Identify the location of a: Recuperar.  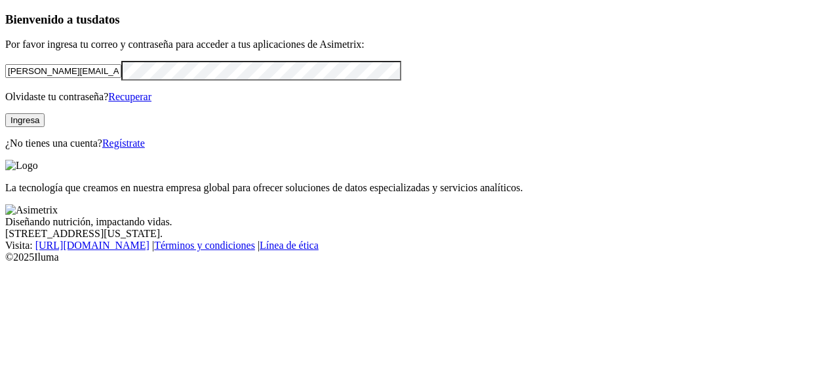
(130, 96).